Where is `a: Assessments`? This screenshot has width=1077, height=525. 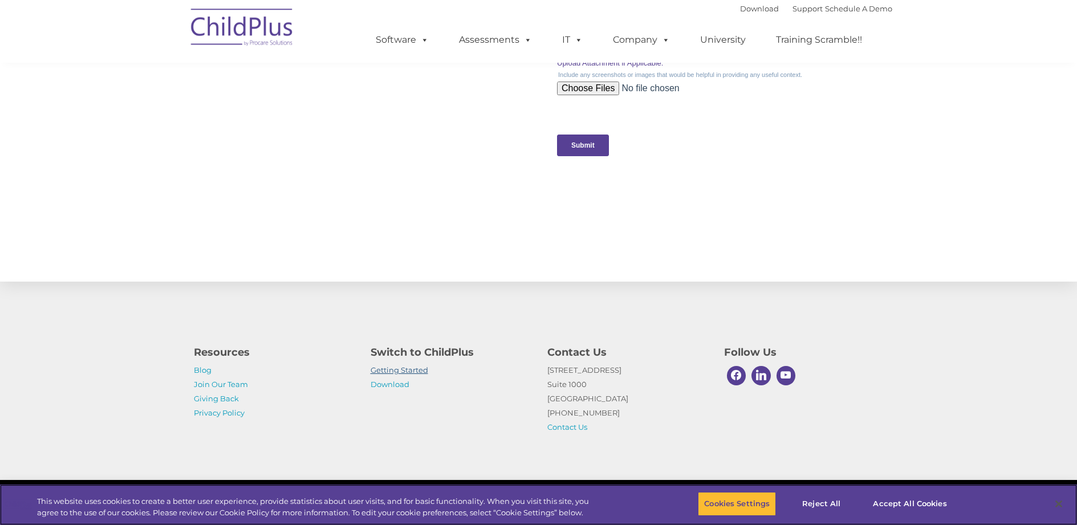
a: Assessments is located at coordinates (495, 40).